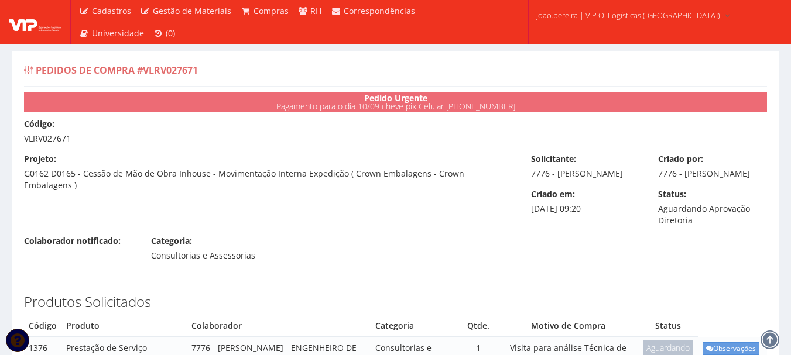  What do you see at coordinates (668, 326) in the screenshot?
I see `th: Status` at bounding box center [668, 326].